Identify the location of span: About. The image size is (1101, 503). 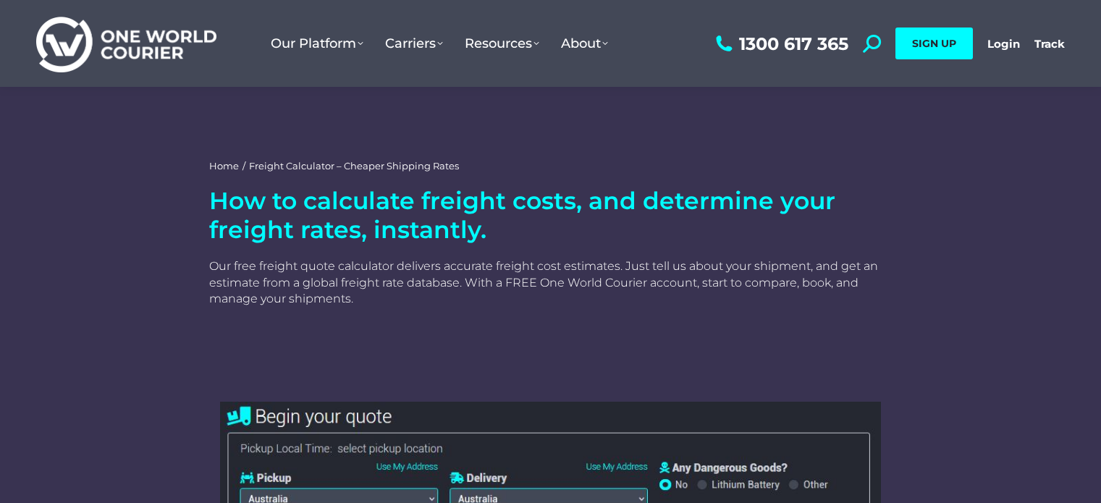
(584, 43).